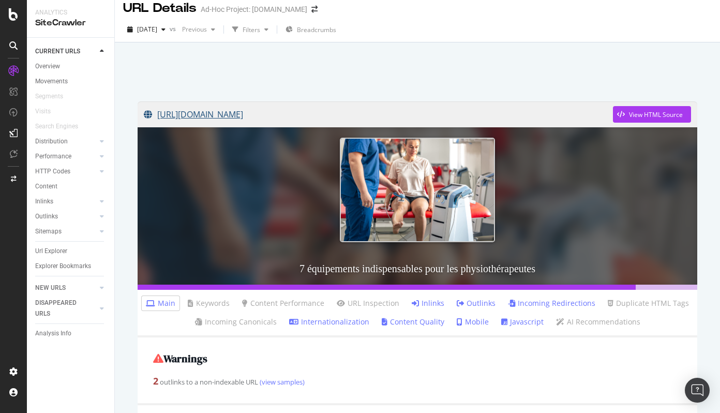 This screenshot has width=720, height=413. What do you see at coordinates (651, 114) in the screenshot?
I see `button: View HTML Source` at bounding box center [651, 114].